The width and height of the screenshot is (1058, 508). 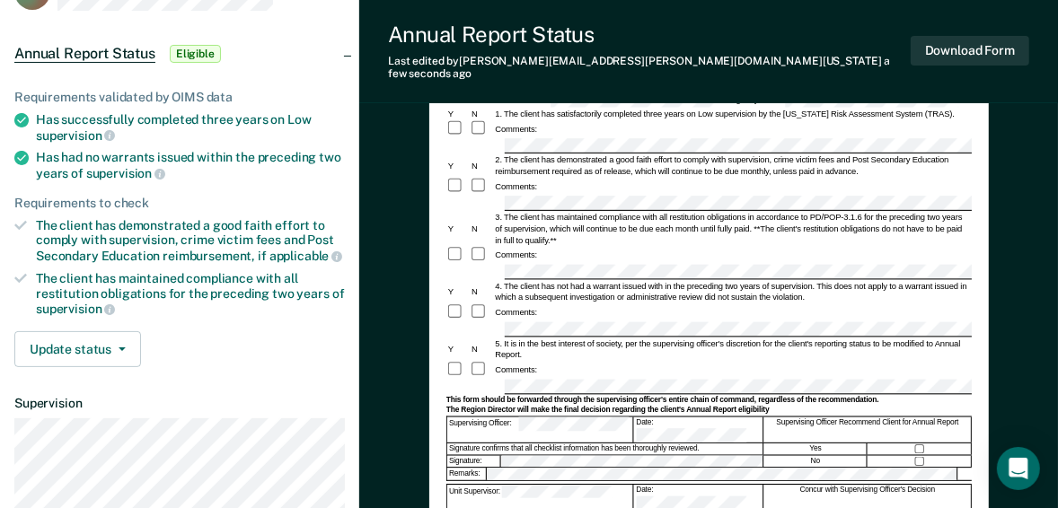 What do you see at coordinates (605, 449) in the screenshot?
I see `div: Signature confirms that all checklist information has been thoroughly reviewed.` at bounding box center [605, 449].